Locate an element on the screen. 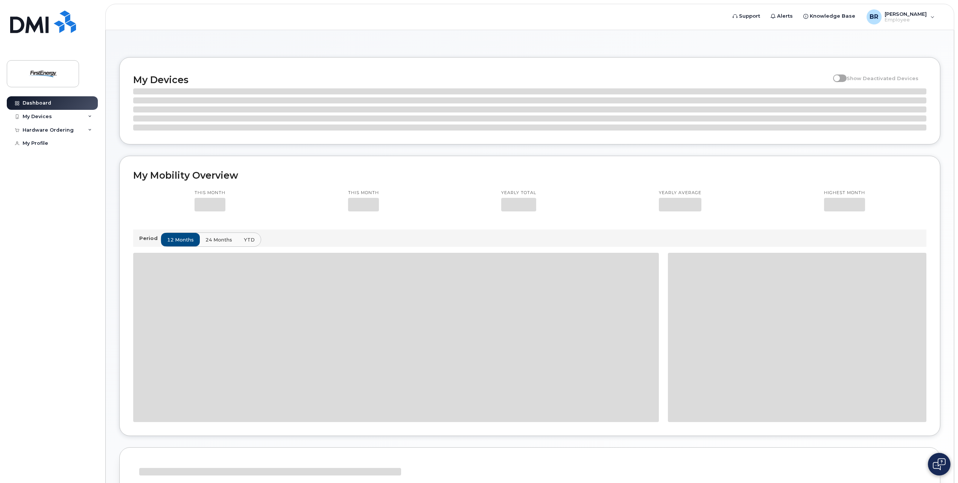 This screenshot has height=483, width=958. img: Open chat is located at coordinates (940, 464).